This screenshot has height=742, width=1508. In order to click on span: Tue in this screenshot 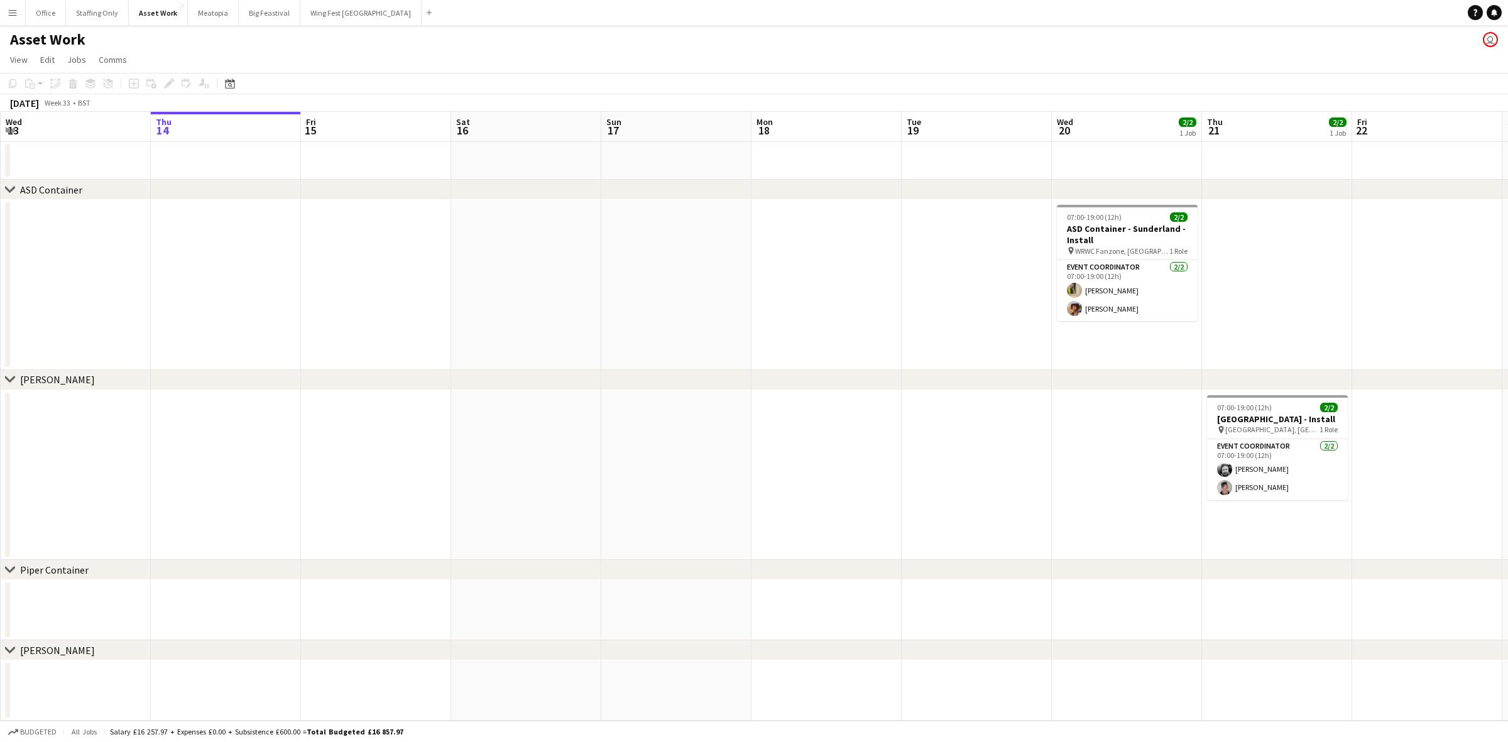, I will do `click(913, 122)`.